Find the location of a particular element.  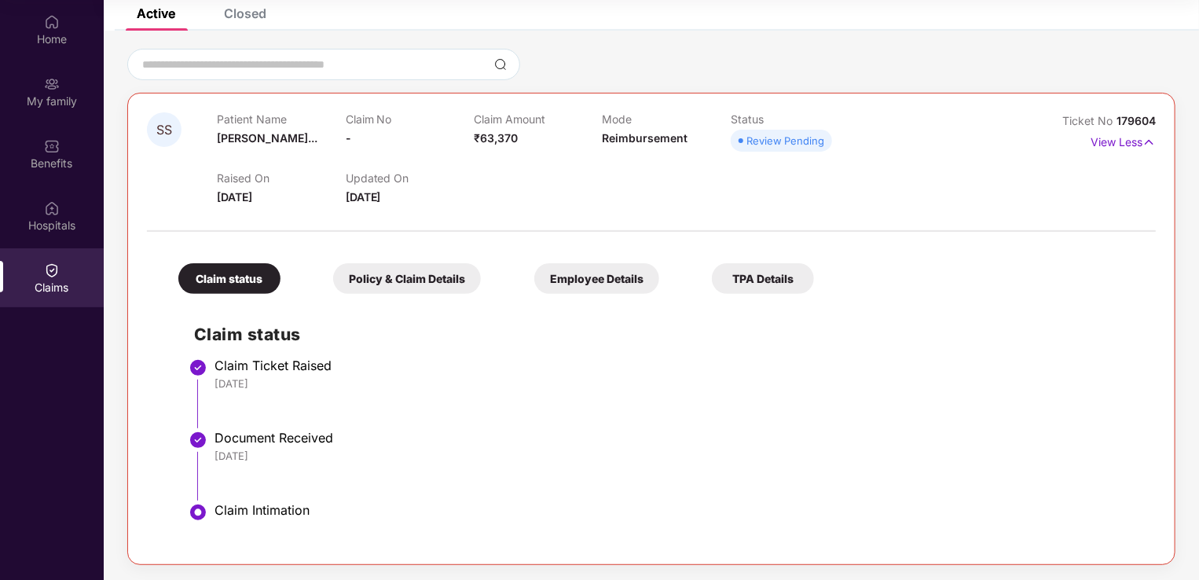

span: Ticket No is located at coordinates (1089, 120).